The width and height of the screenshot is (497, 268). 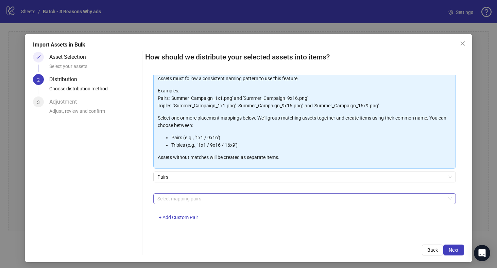 I want to click on h2: How should we distribute your selected assets into items?, so click(x=305, y=57).